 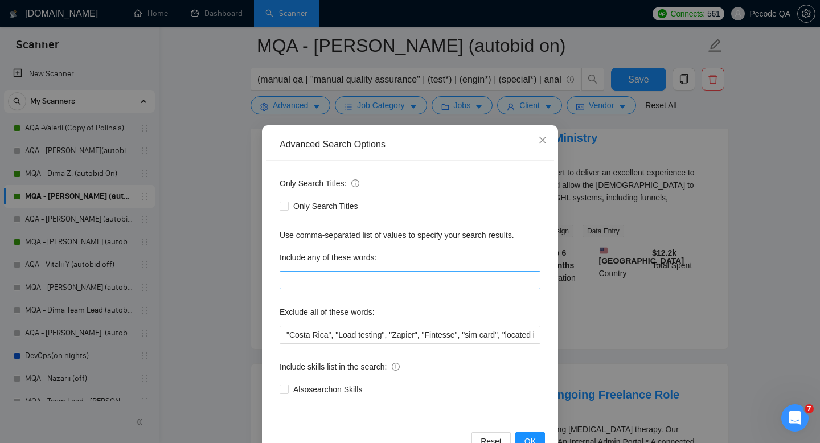 What do you see at coordinates (339, 367) in the screenshot?
I see `span: Include skills list in the search:` at bounding box center [339, 367].